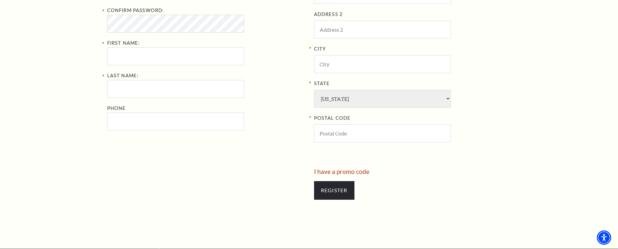 The height and width of the screenshot is (249, 618). Describe the element at coordinates (413, 14) in the screenshot. I see `label: ADDRESS 2` at that location.